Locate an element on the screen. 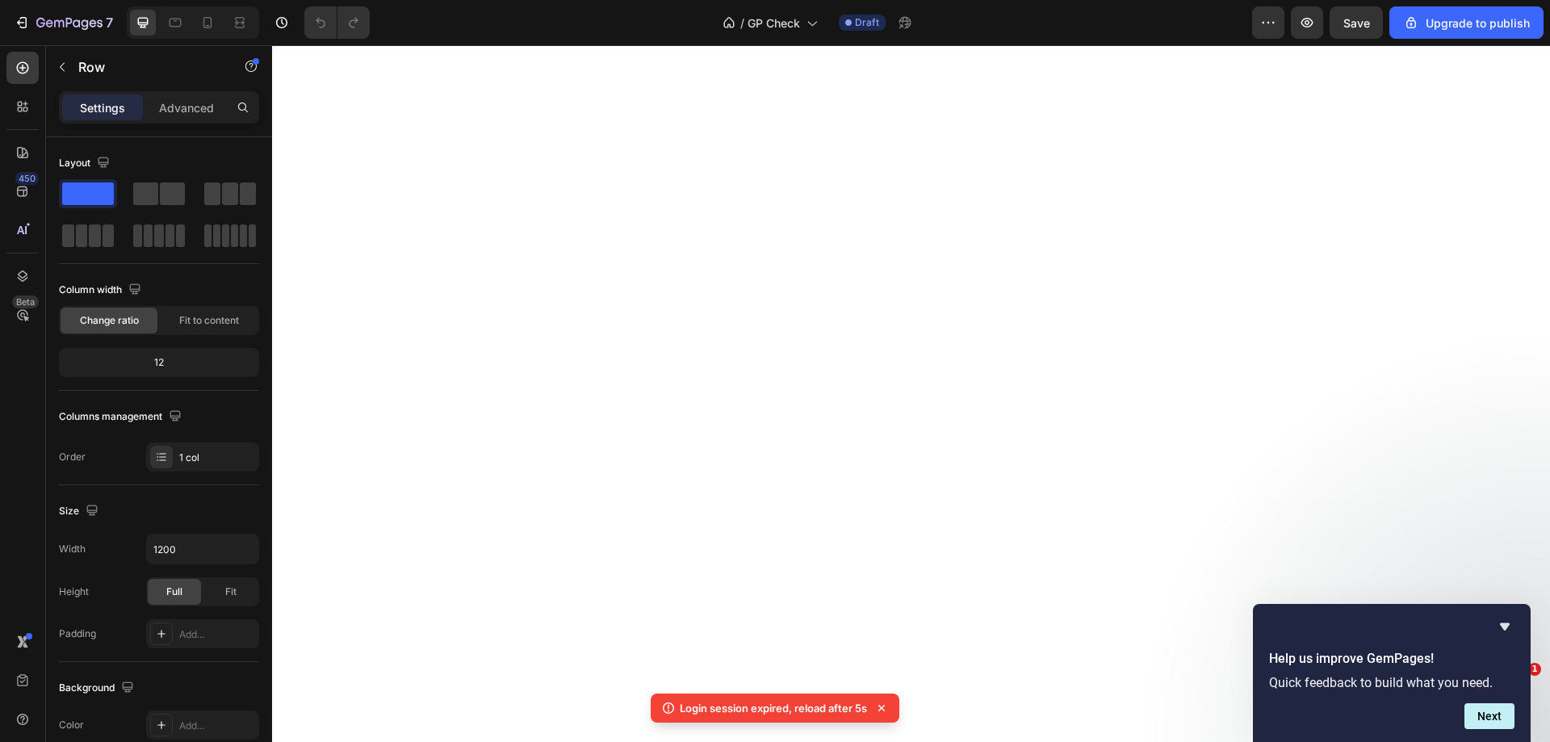  div: Layout is located at coordinates (86, 163).